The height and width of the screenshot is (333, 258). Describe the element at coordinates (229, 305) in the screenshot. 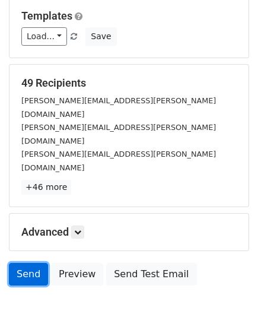

I see `div: Chat Widget` at that location.